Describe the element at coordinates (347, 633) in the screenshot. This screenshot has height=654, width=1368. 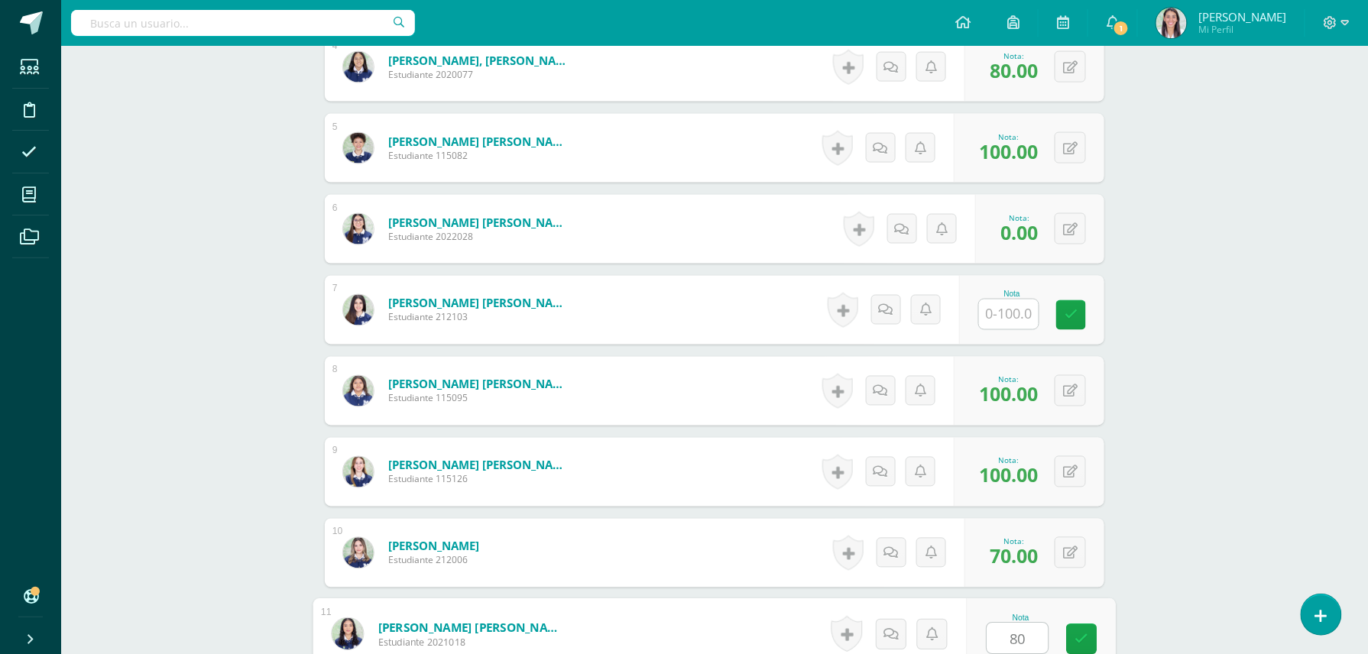
I see `img: 069a0e7302c561e2b4d753fc5e254c32.png` at that location.